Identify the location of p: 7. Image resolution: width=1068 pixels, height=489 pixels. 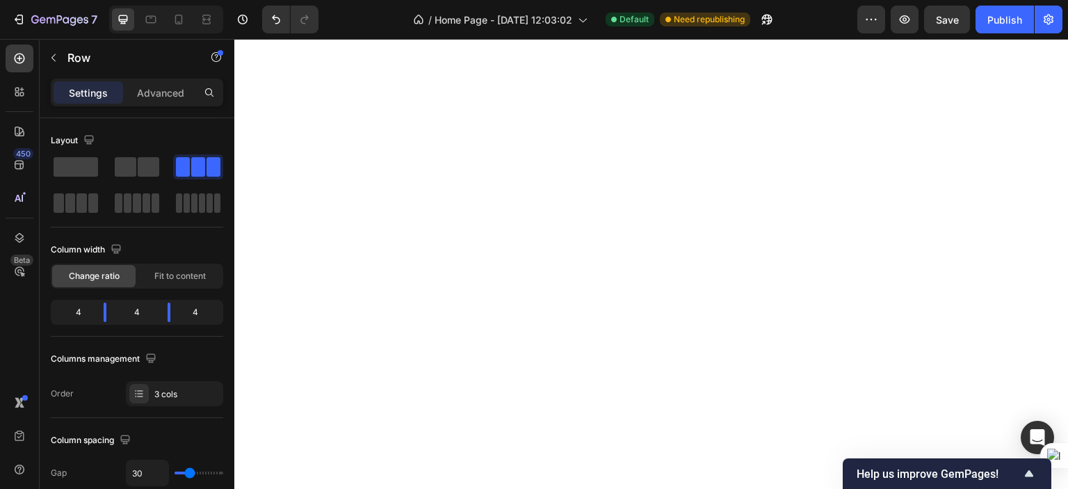
(94, 19).